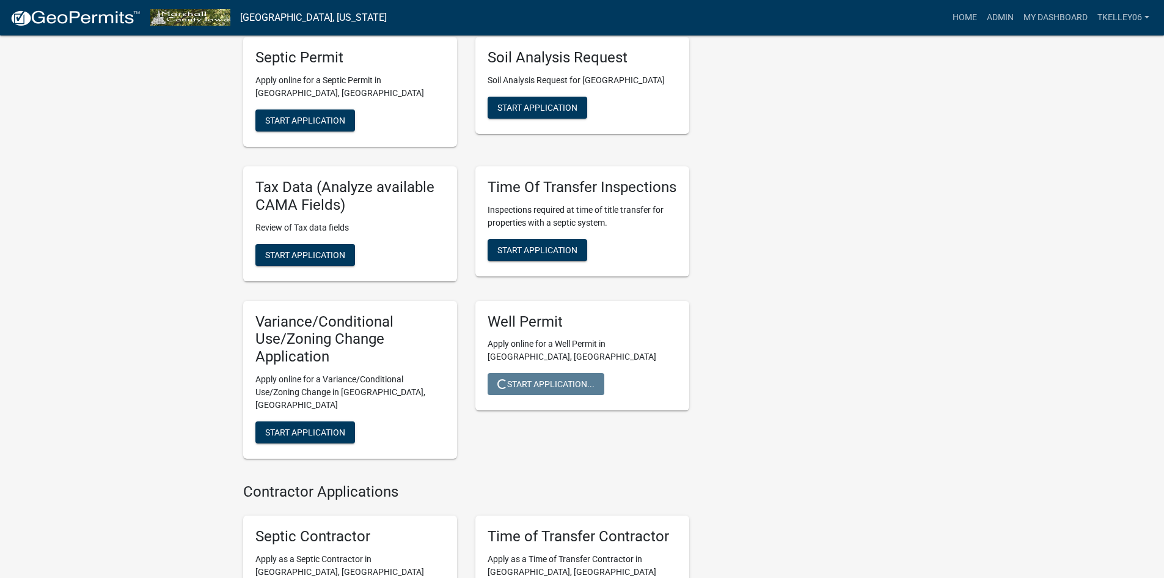 This screenshot has width=1164, height=578. What do you see at coordinates (582, 321) in the screenshot?
I see `h5: Well Permit` at bounding box center [582, 321].